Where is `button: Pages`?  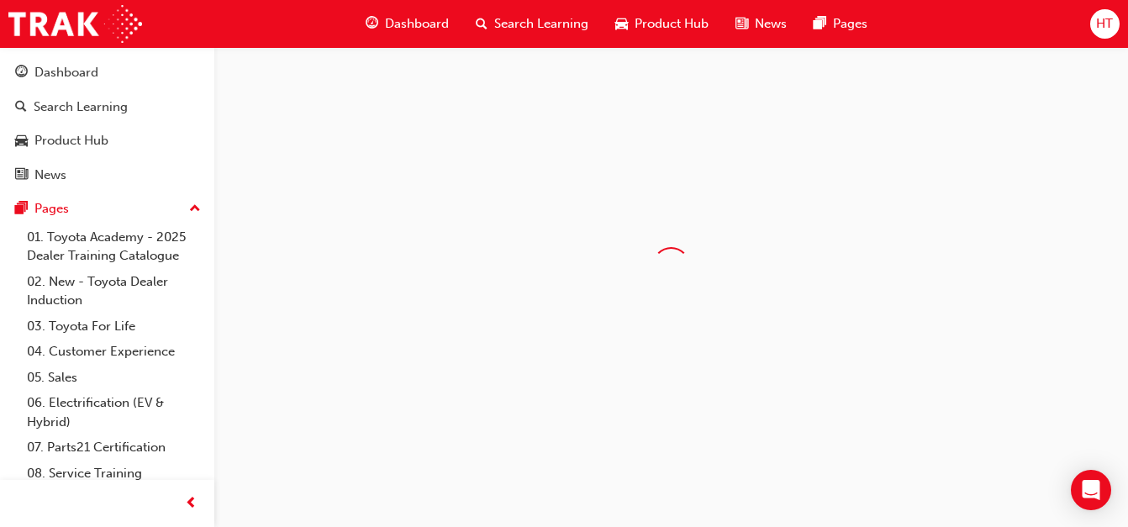 button: Pages is located at coordinates (107, 208).